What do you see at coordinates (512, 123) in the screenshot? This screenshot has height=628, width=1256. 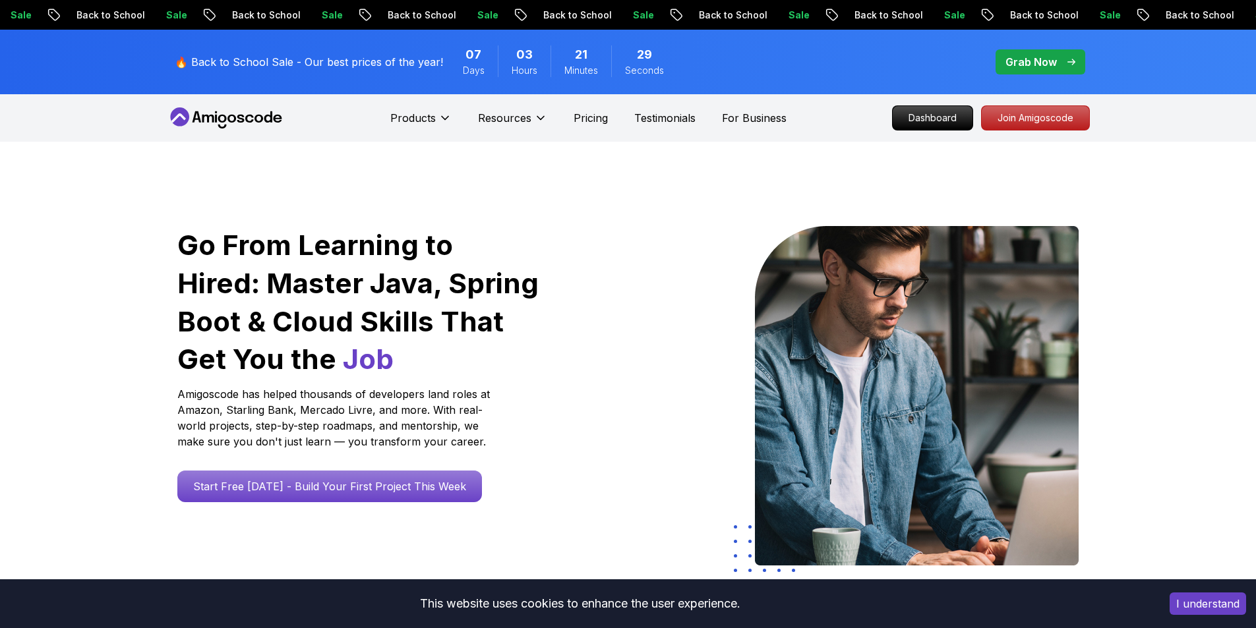 I see `button: Resources` at bounding box center [512, 123].